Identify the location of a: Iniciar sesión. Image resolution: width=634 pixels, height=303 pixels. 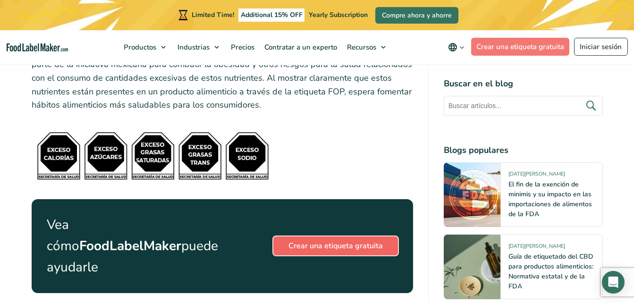
(601, 47).